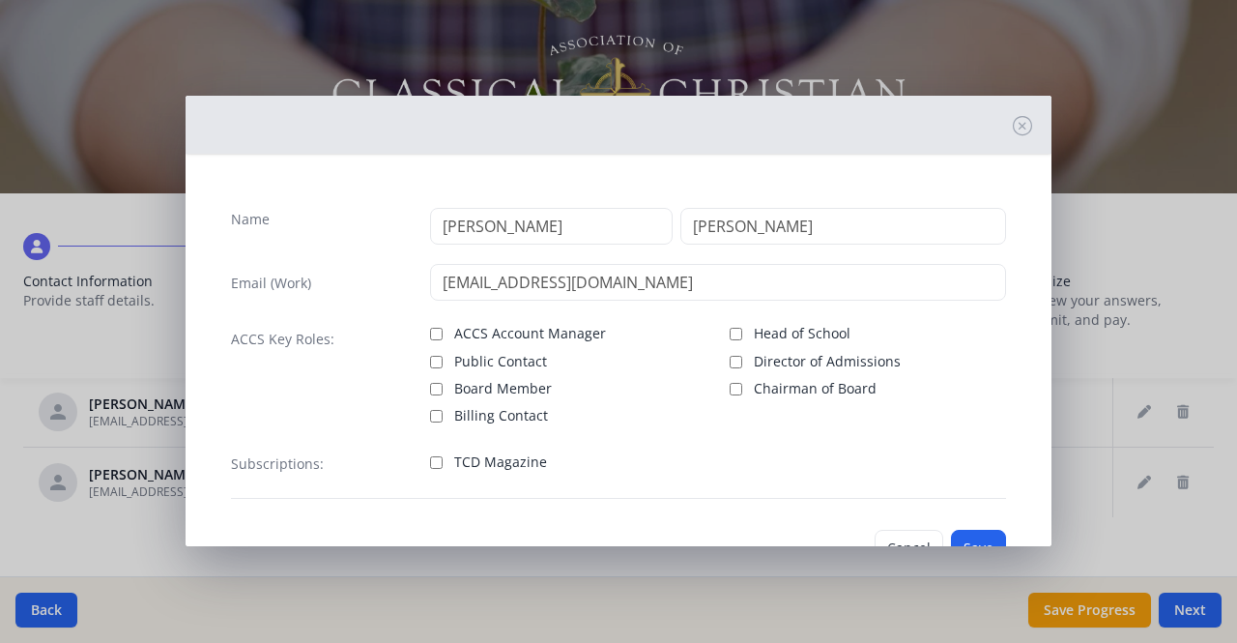 The image size is (1237, 643). Describe the element at coordinates (735, 333) in the screenshot. I see `input: Head of School` at that location.